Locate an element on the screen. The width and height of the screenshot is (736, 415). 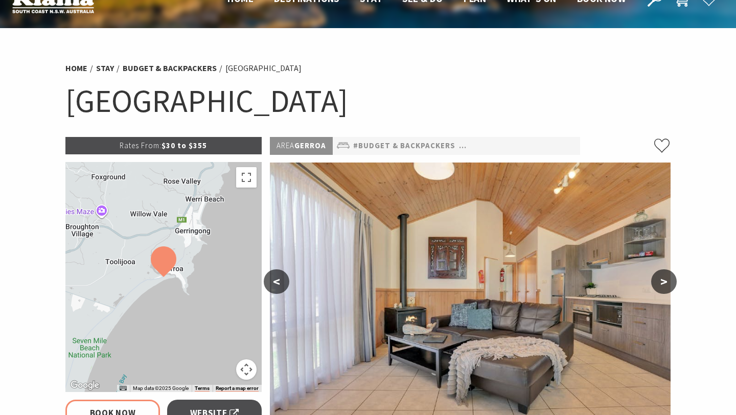
button: Toggle fullscreen view is located at coordinates (246, 177).